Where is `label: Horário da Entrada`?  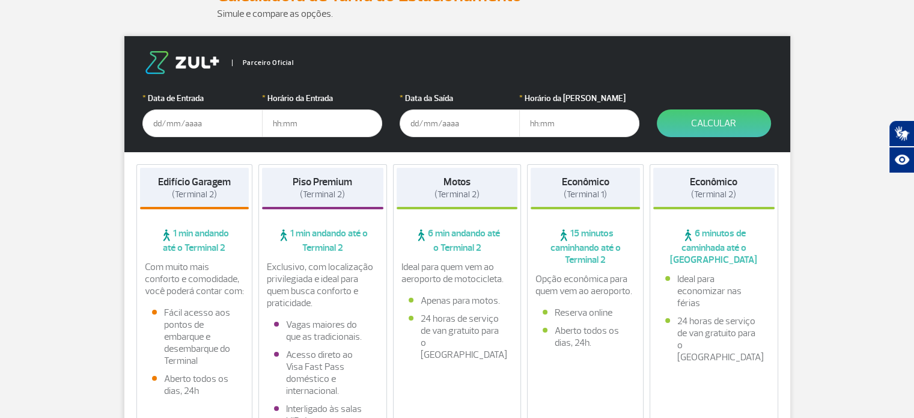
label: Horário da Entrada is located at coordinates (322, 98).